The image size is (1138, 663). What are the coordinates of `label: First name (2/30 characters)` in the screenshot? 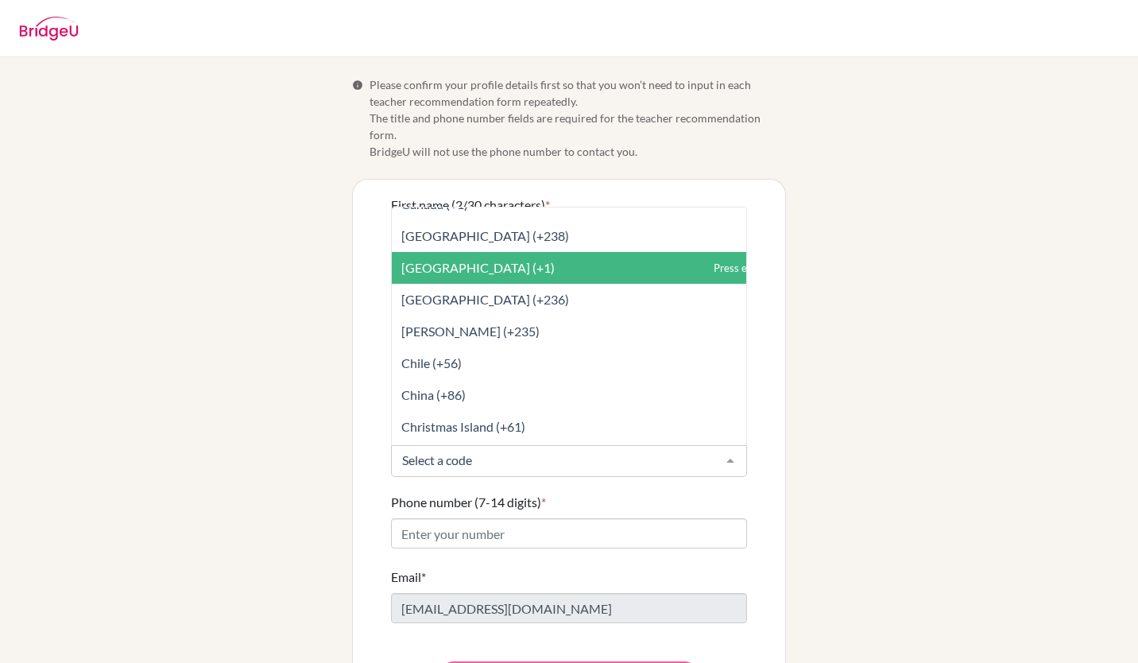 It's located at (470, 205).